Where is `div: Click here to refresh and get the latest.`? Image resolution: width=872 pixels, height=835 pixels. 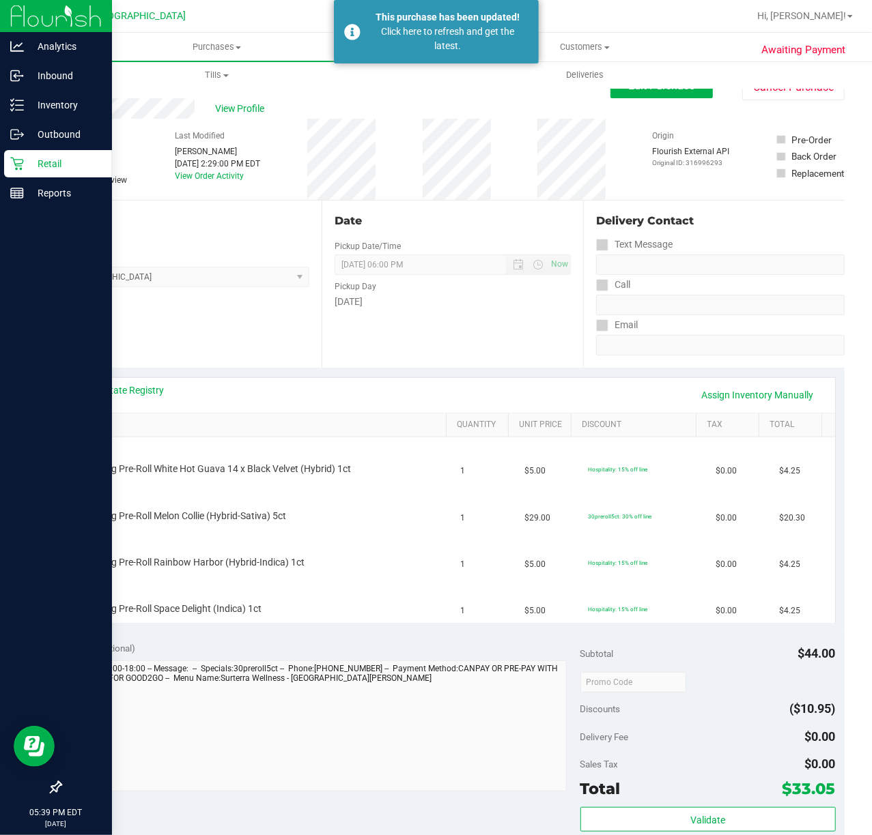
div: Click here to refresh and get the latest. is located at coordinates (448, 39).